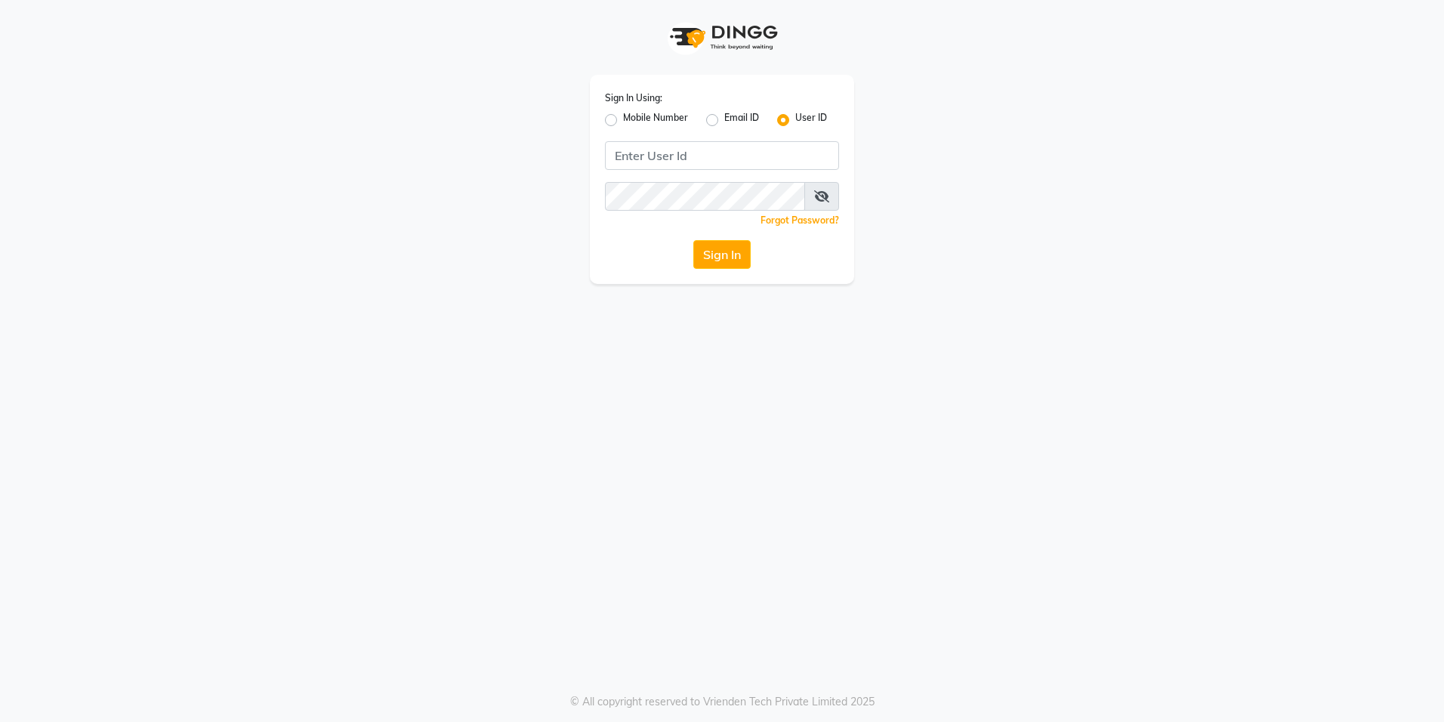  I want to click on label: Email ID, so click(742, 120).